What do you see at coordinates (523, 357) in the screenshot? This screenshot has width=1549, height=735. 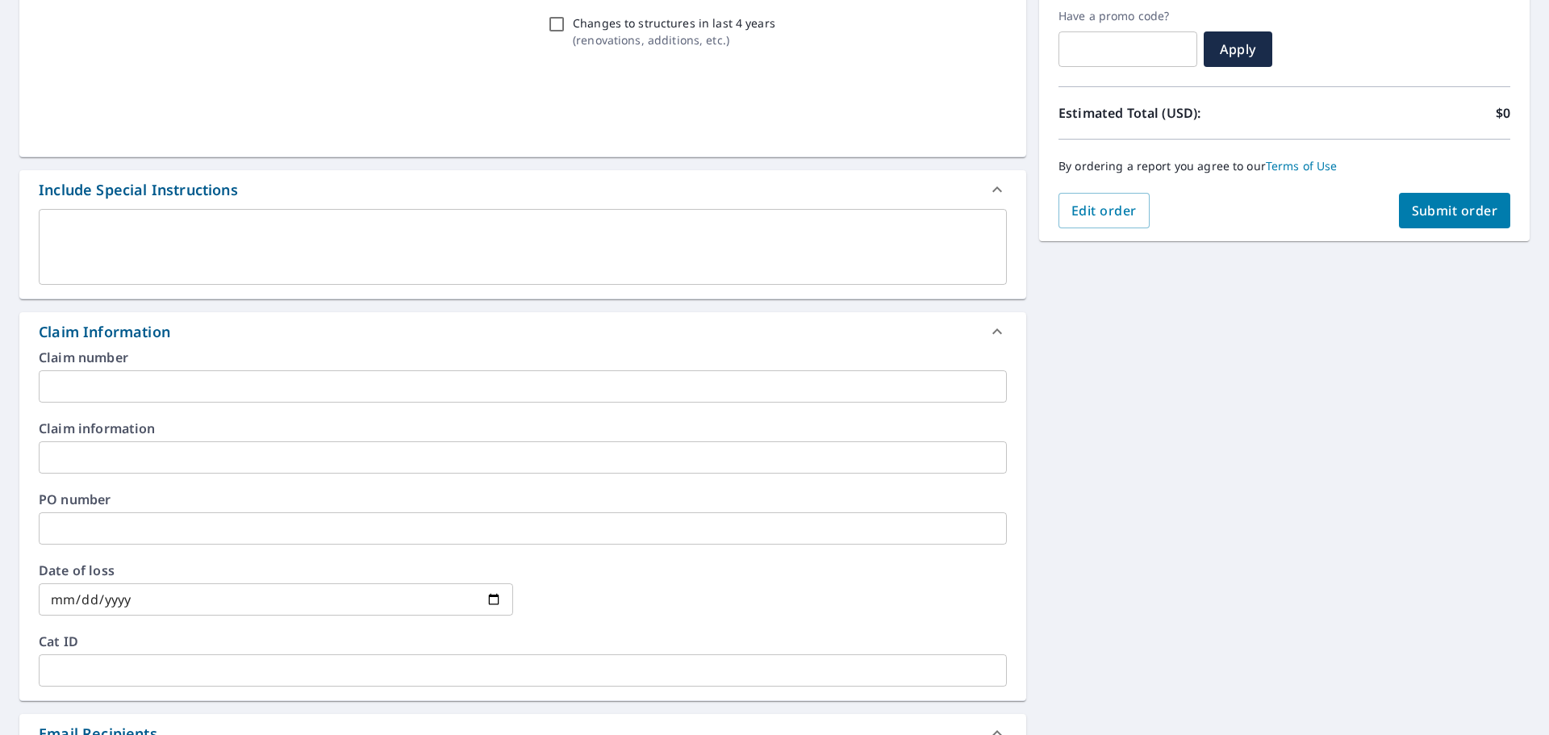 I see `label: Claim number` at bounding box center [523, 357].